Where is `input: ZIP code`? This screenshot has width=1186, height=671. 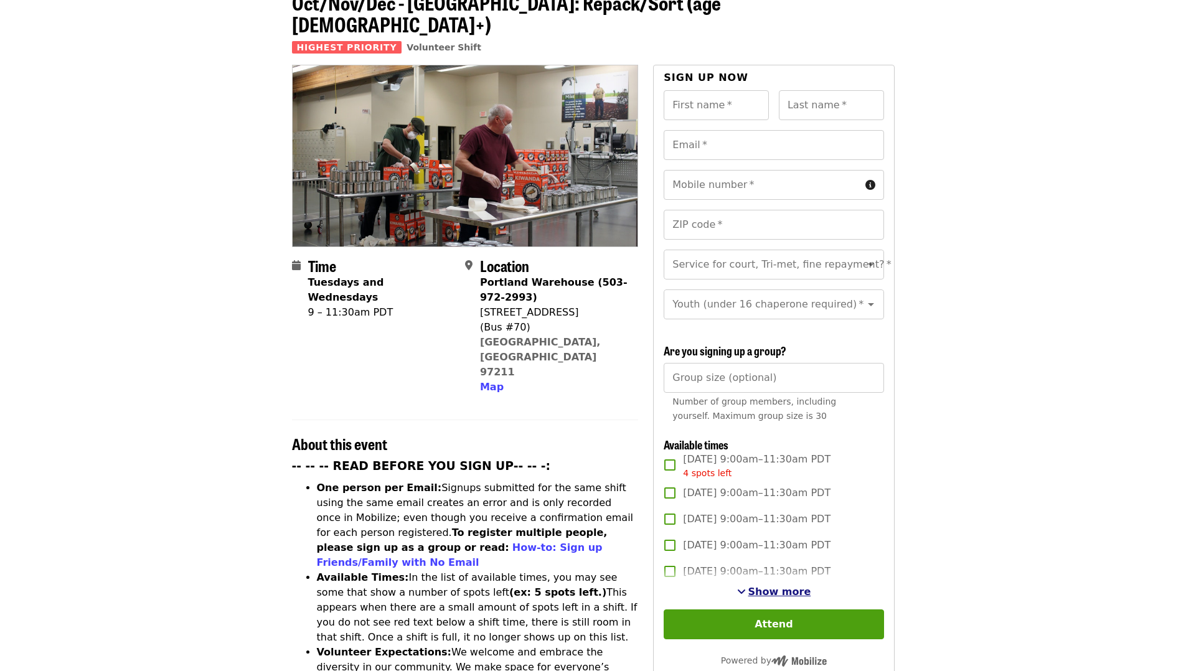
input: ZIP code is located at coordinates (773, 225).